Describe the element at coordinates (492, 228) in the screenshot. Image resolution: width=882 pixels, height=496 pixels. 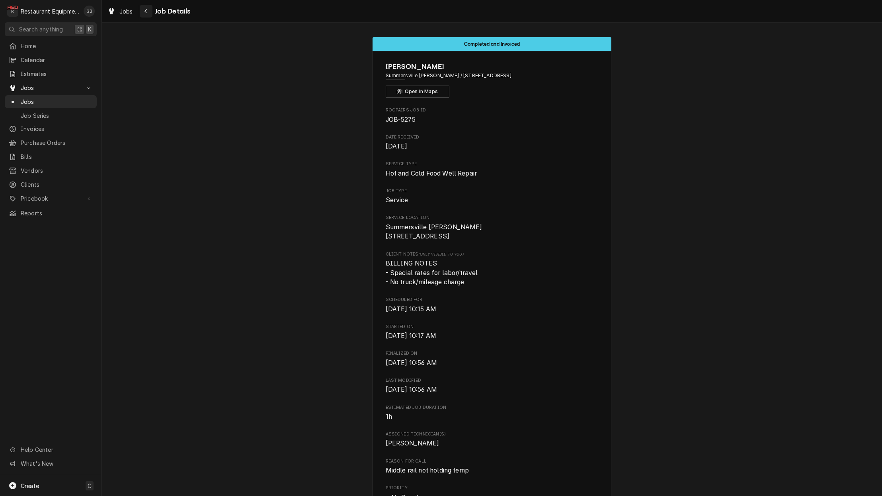
I see `div: Service Location` at that location.